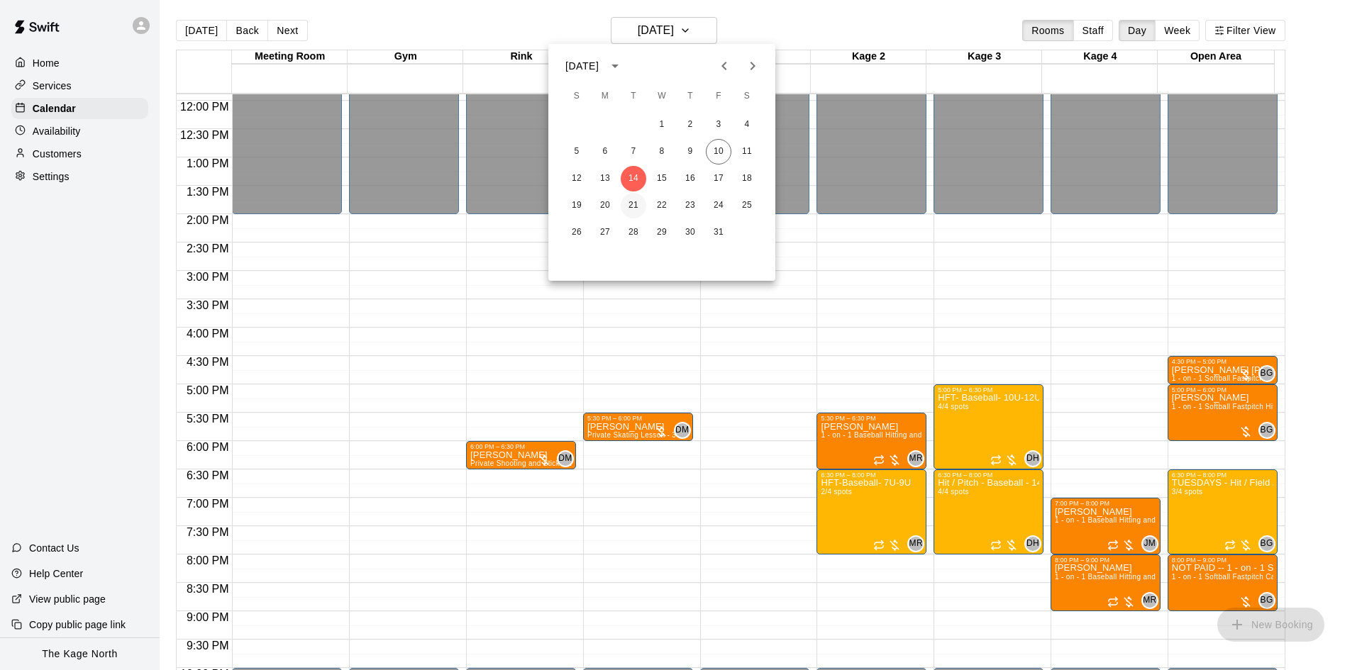 This screenshot has height=670, width=1362. I want to click on button: 13, so click(605, 179).